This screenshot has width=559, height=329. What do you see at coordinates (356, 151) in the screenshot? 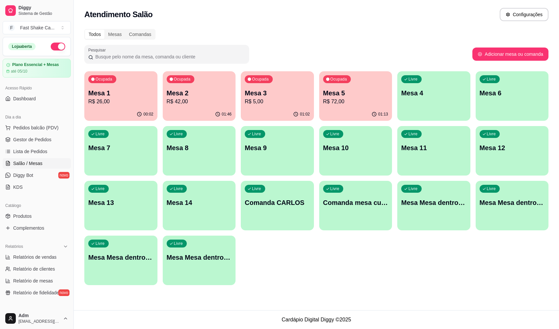
I see `button: LivreMesa 10` at bounding box center [356, 151].